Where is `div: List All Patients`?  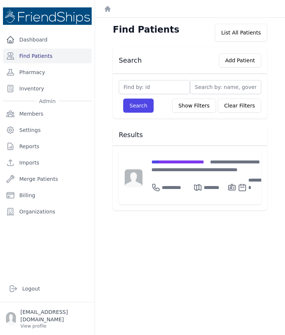 div: List All Patients is located at coordinates (241, 33).